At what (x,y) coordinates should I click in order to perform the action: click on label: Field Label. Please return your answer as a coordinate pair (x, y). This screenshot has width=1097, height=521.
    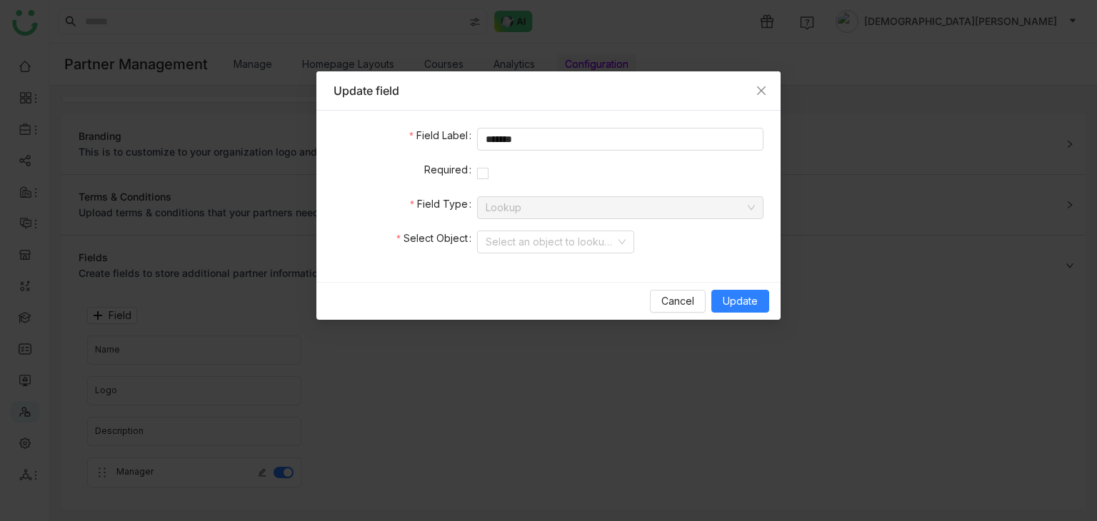
    Looking at the image, I should click on (443, 136).